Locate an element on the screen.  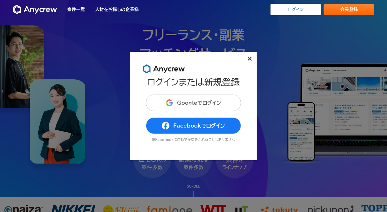
a: 人材をお探しの企業様 is located at coordinates (117, 10).